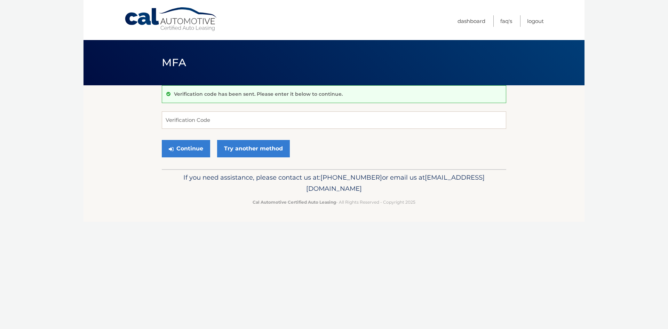 Image resolution: width=668 pixels, height=329 pixels. What do you see at coordinates (186, 149) in the screenshot?
I see `button: Continue` at bounding box center [186, 149].